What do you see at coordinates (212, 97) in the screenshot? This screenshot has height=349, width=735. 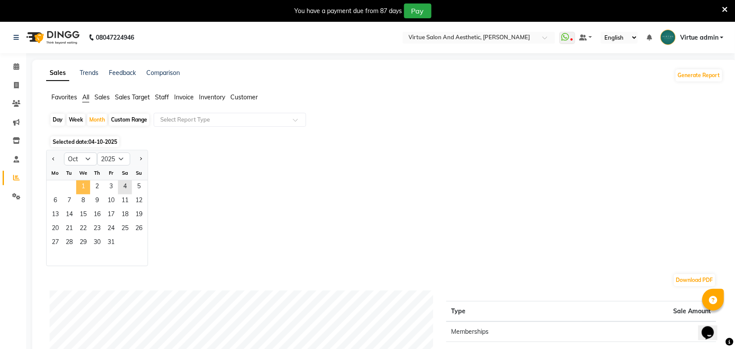 I see `span: Inventory` at bounding box center [212, 97].